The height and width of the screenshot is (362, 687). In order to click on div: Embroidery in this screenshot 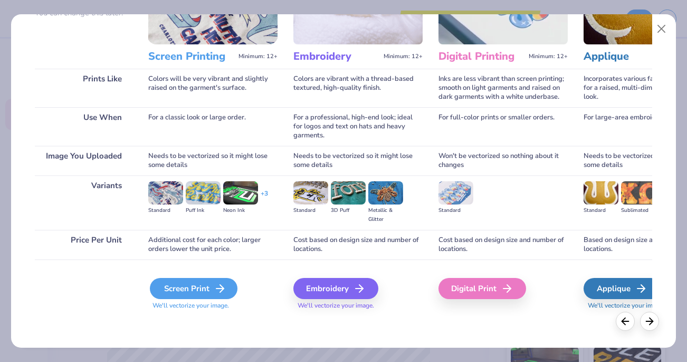, I will do `click(336, 288)`.